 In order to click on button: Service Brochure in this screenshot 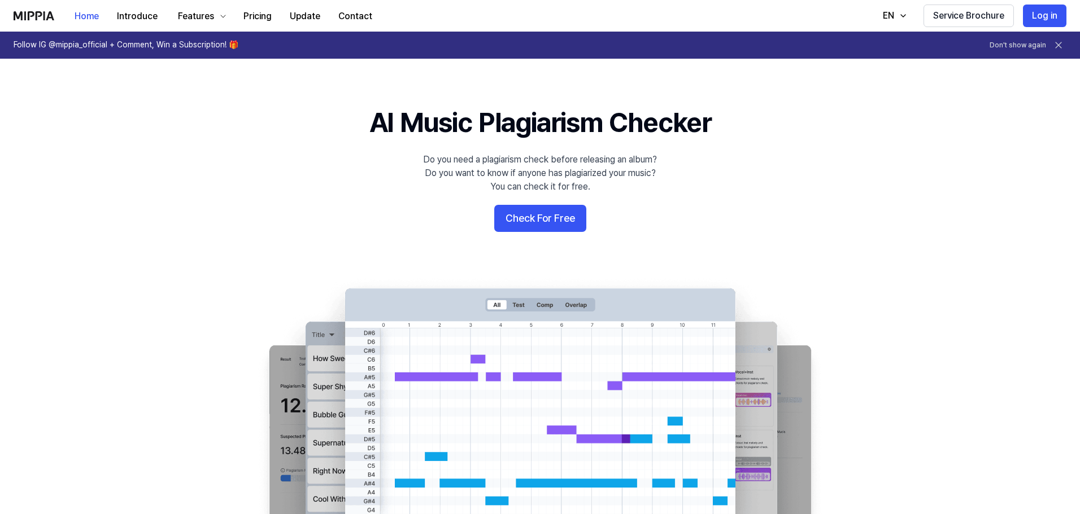, I will do `click(968, 16)`.